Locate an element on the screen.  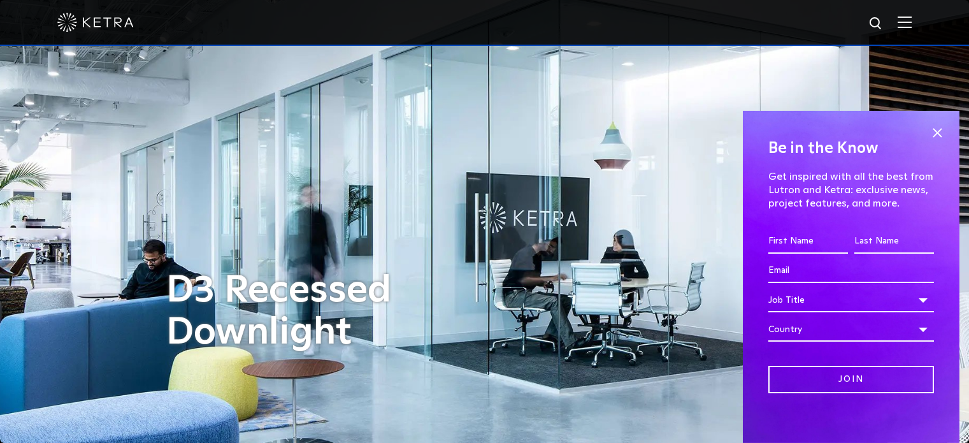
input: Last Name is located at coordinates (894, 242).